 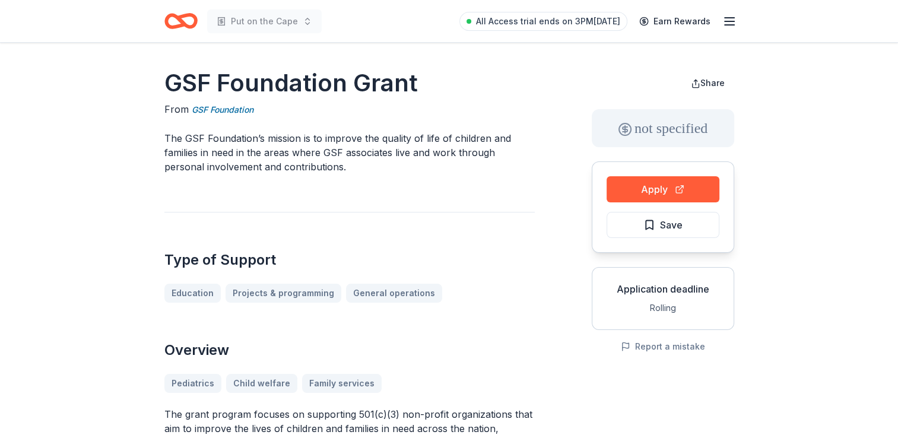 I want to click on span: Put on the Cape, so click(x=264, y=21).